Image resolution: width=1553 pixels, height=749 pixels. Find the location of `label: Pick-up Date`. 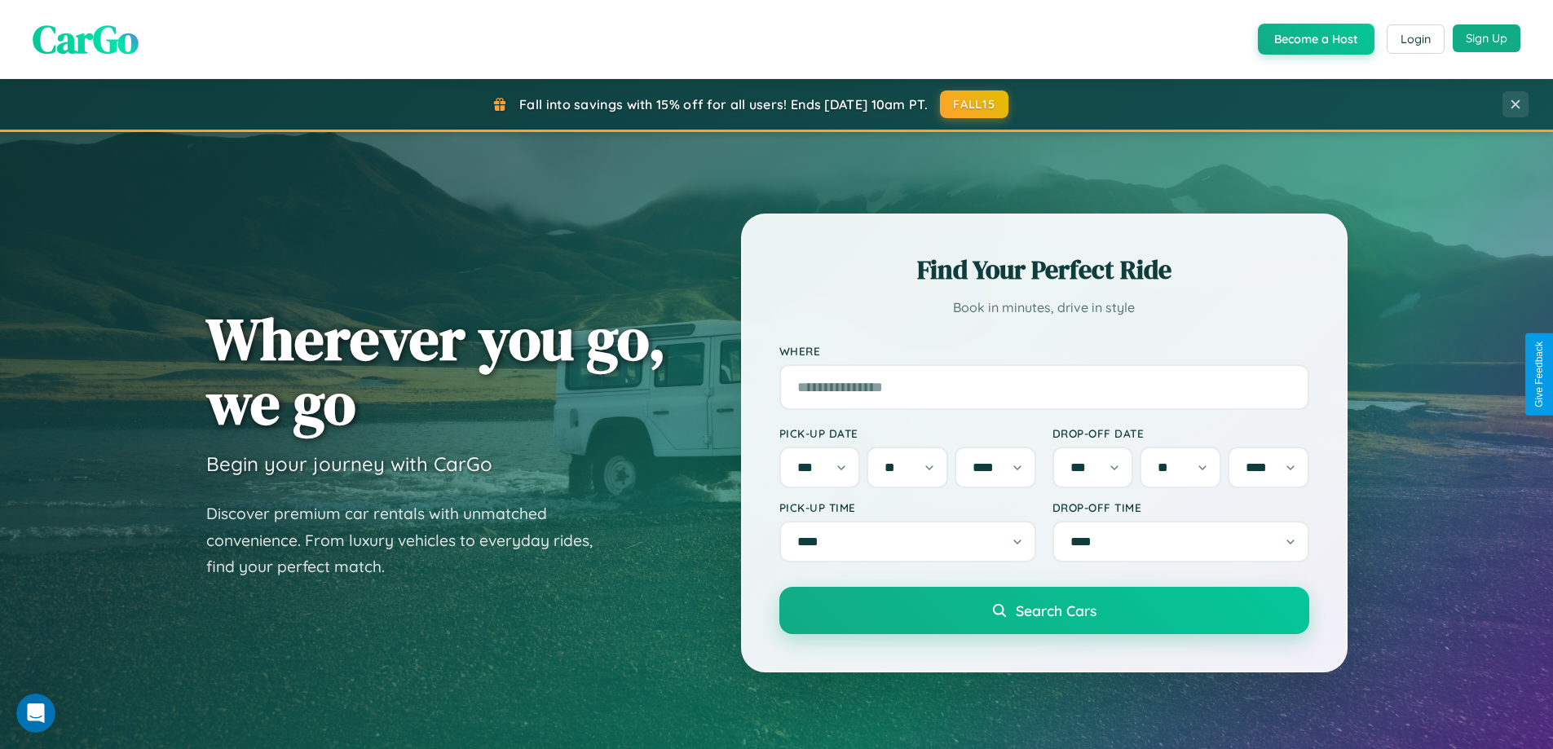

label: Pick-up Date is located at coordinates (907, 433).